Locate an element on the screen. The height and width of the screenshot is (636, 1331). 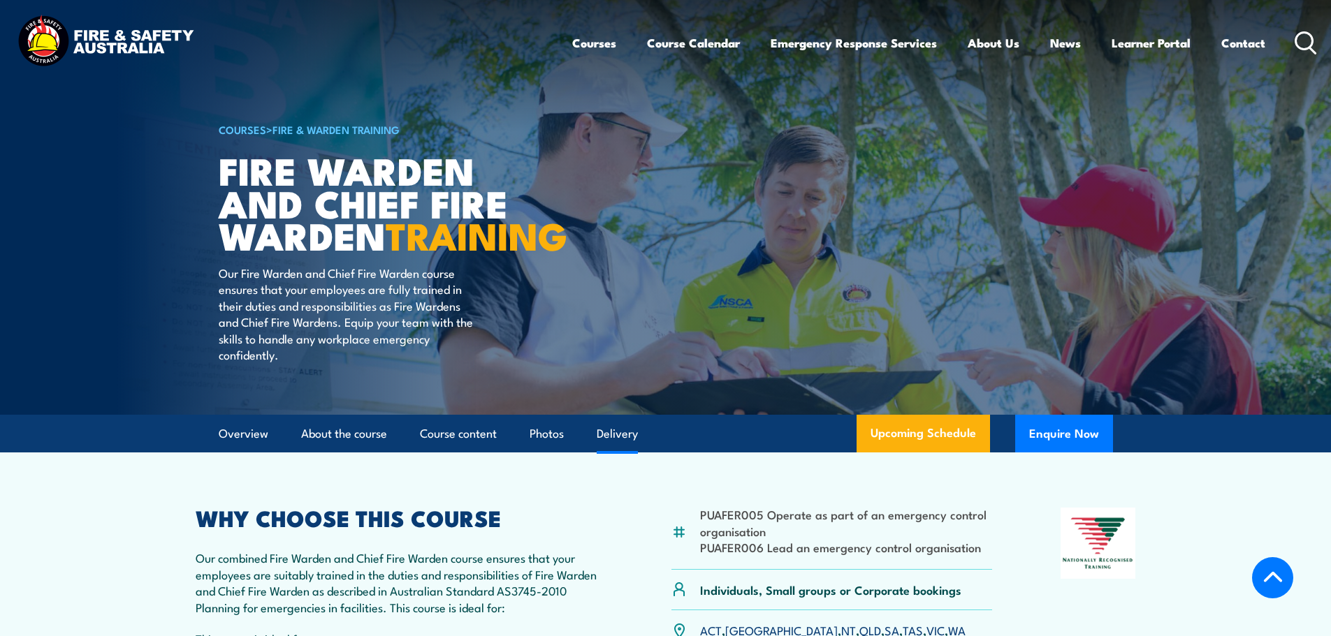
img: Nationally Recognised Training logo. is located at coordinates (1098, 543).